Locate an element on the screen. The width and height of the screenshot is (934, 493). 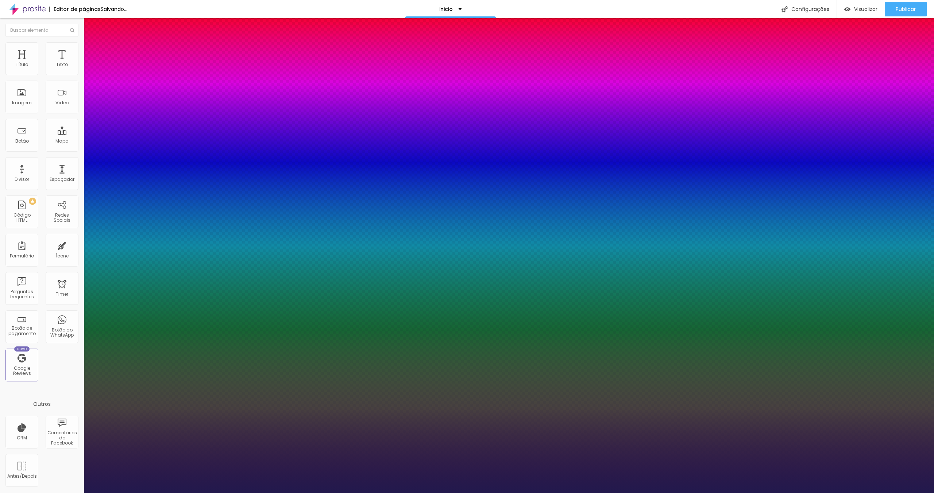
div: Vídeo is located at coordinates (62, 103).